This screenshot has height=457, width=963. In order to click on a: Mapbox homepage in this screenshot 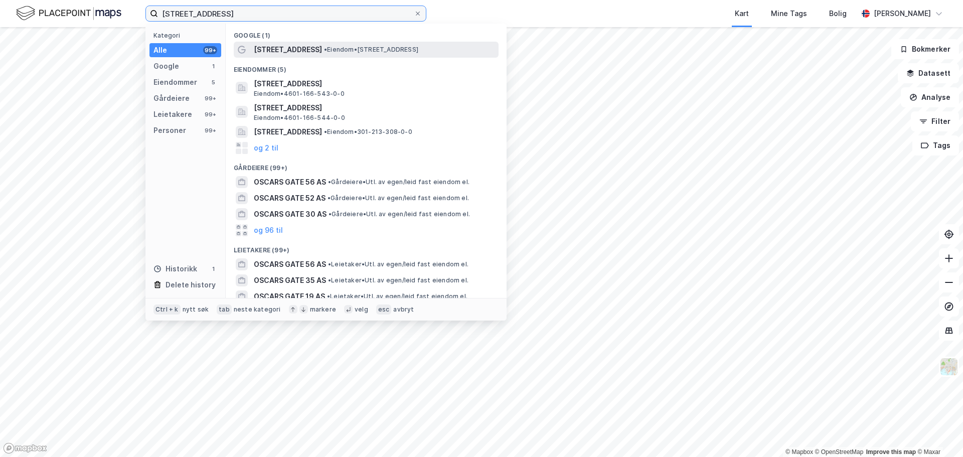, I will do `click(25, 448)`.